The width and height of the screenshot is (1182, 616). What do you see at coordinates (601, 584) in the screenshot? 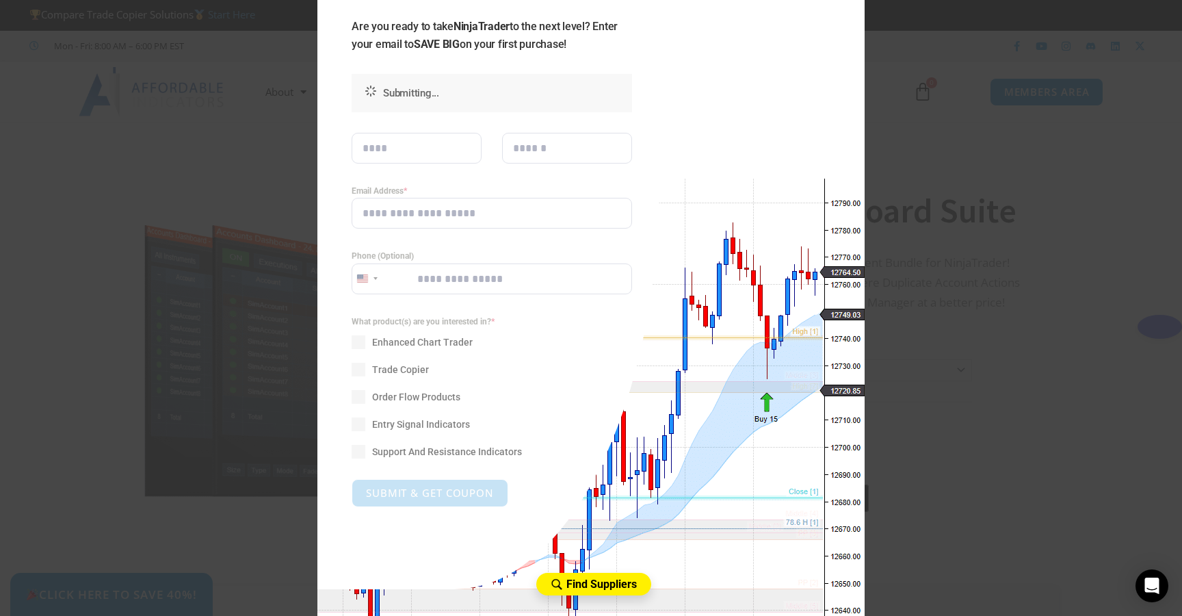
I see `span: Find Suppliers` at bounding box center [601, 584].